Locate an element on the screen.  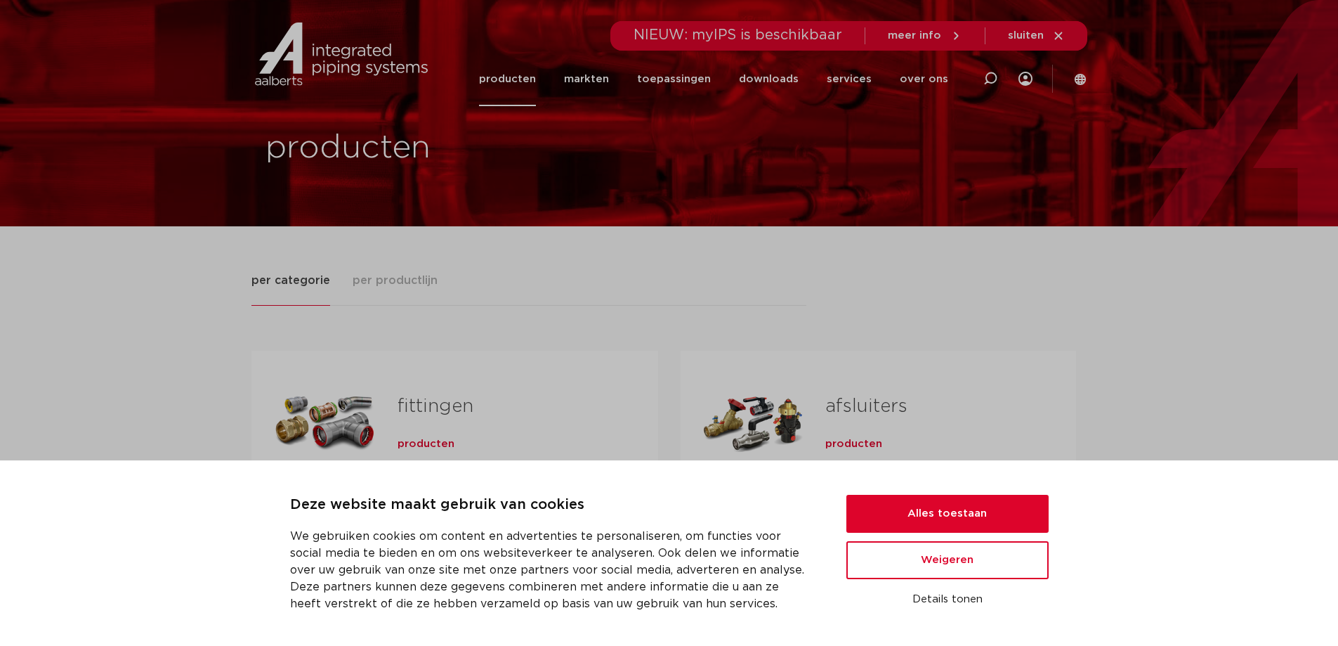
a: meer info is located at coordinates (925, 36).